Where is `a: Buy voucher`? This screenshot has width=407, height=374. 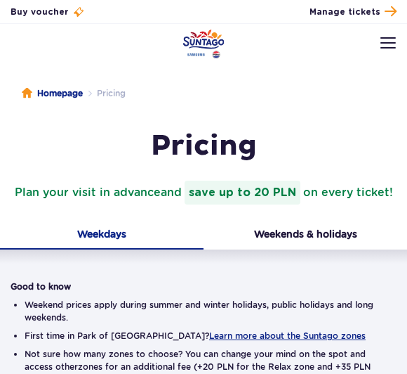 a: Buy voucher is located at coordinates (48, 12).